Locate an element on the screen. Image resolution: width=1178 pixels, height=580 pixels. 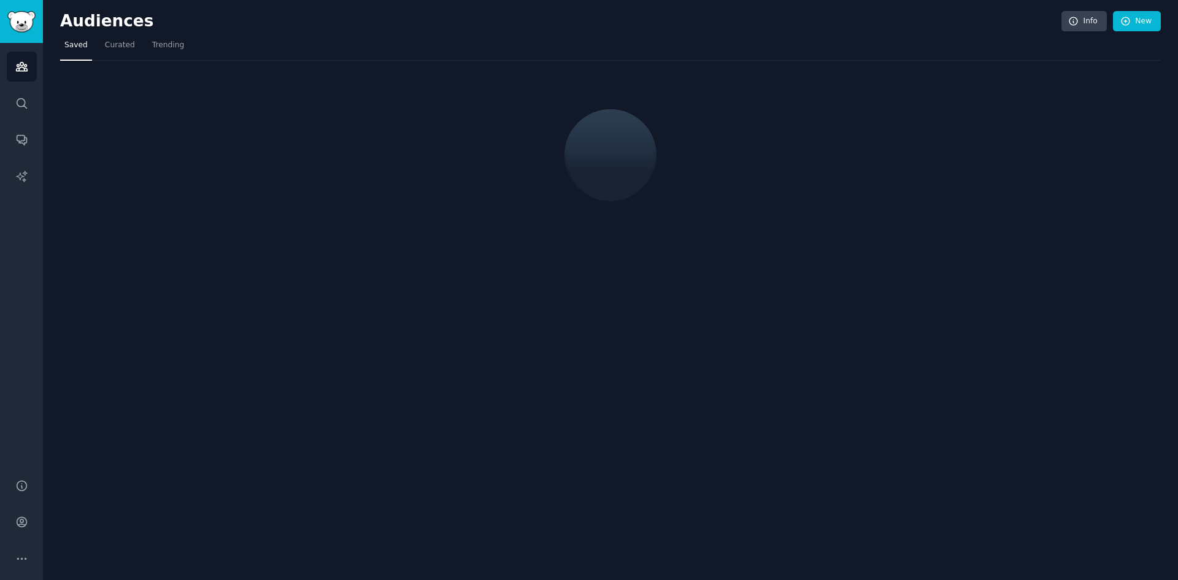
a: Curated is located at coordinates (120, 48).